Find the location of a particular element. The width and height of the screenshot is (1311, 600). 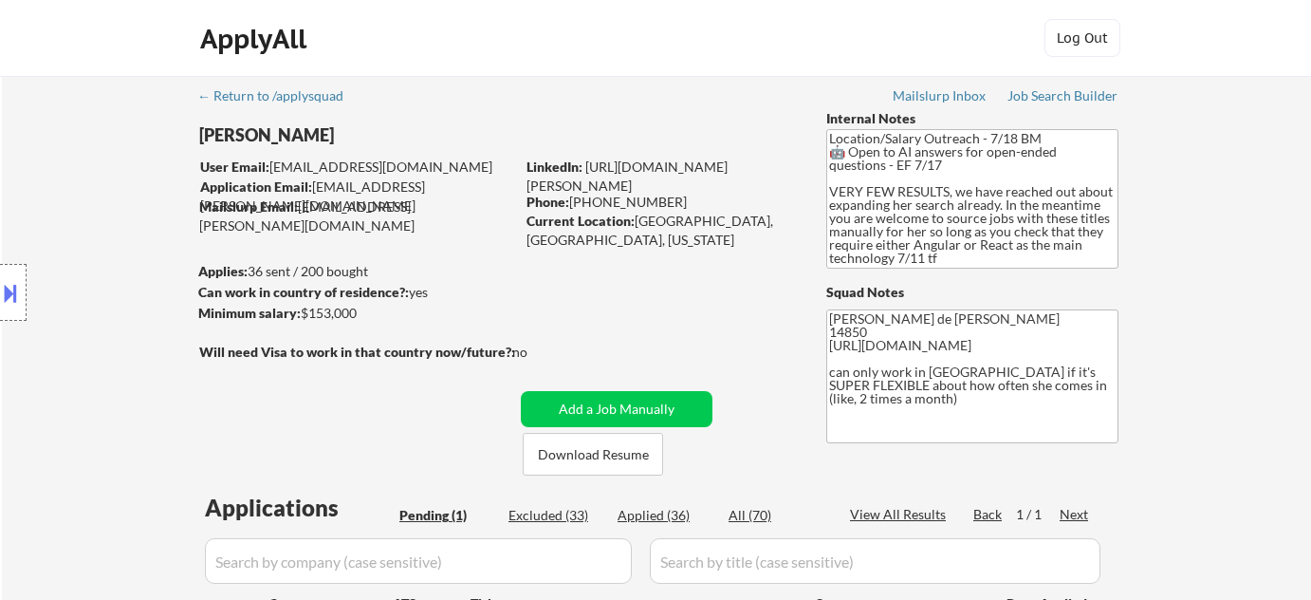

strong: Phone: is located at coordinates (547, 201).